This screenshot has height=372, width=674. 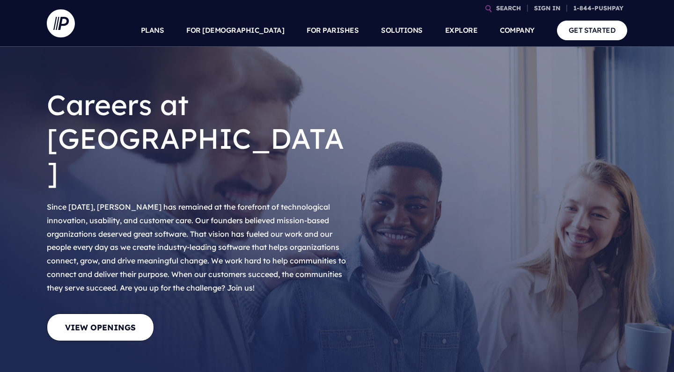 I want to click on a: View Openings, so click(x=100, y=327).